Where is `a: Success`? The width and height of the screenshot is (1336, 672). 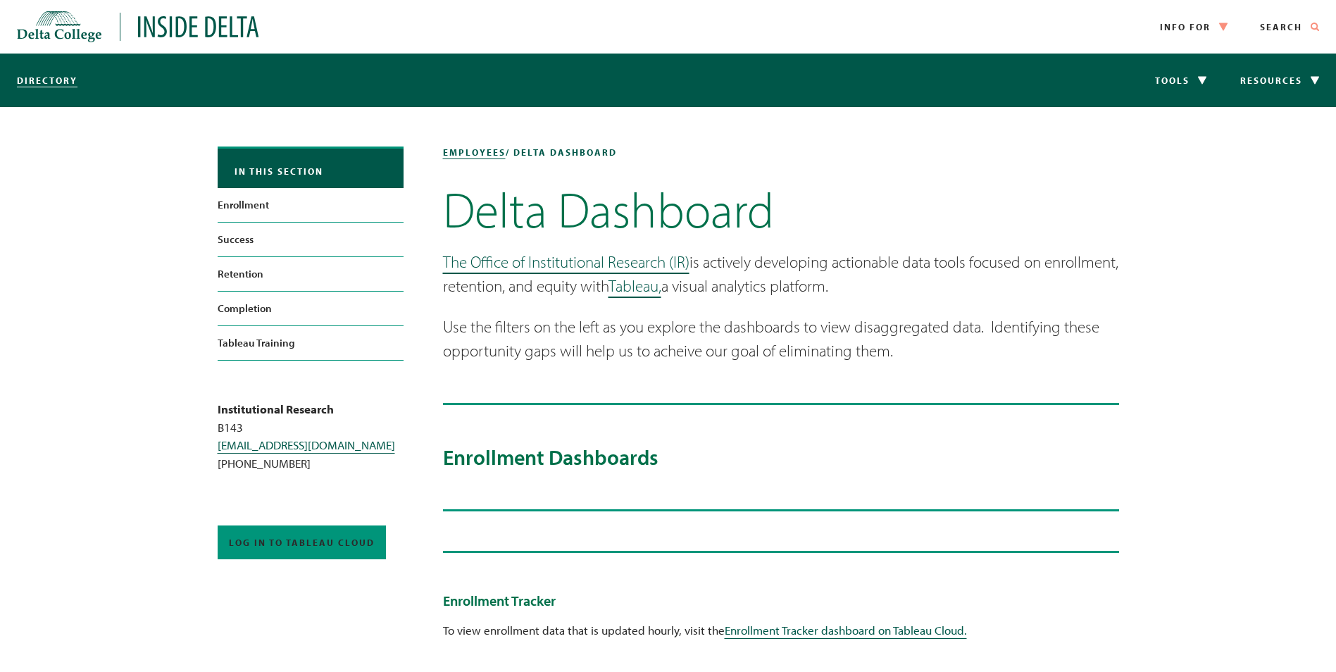 a: Success is located at coordinates (311, 239).